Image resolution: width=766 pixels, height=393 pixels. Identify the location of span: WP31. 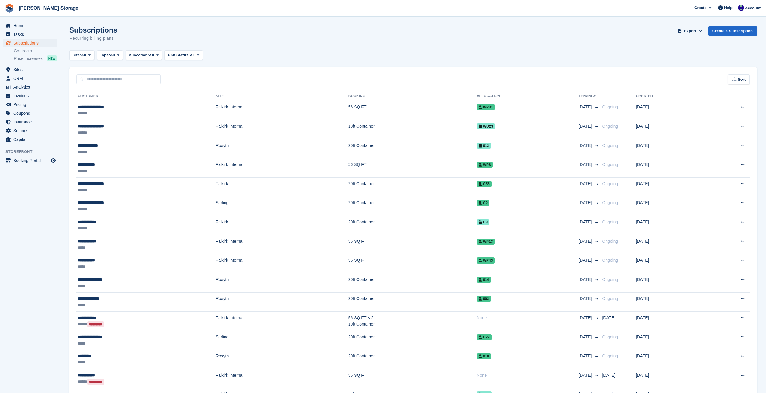
(486, 107).